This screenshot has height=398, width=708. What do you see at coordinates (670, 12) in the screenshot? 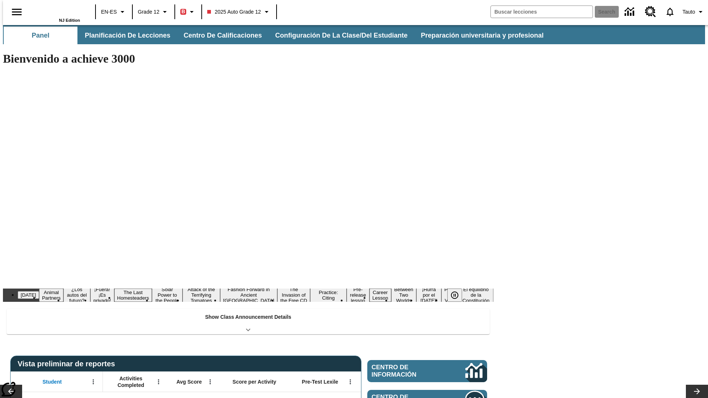
I see `a: Notificaciones` at bounding box center [670, 12].